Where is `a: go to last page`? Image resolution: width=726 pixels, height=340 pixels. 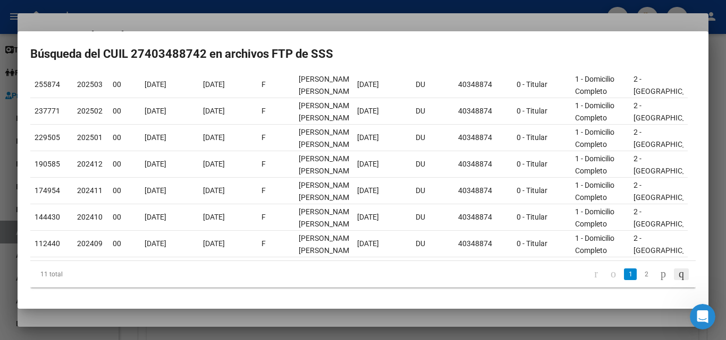 a: go to last page is located at coordinates (681, 275).